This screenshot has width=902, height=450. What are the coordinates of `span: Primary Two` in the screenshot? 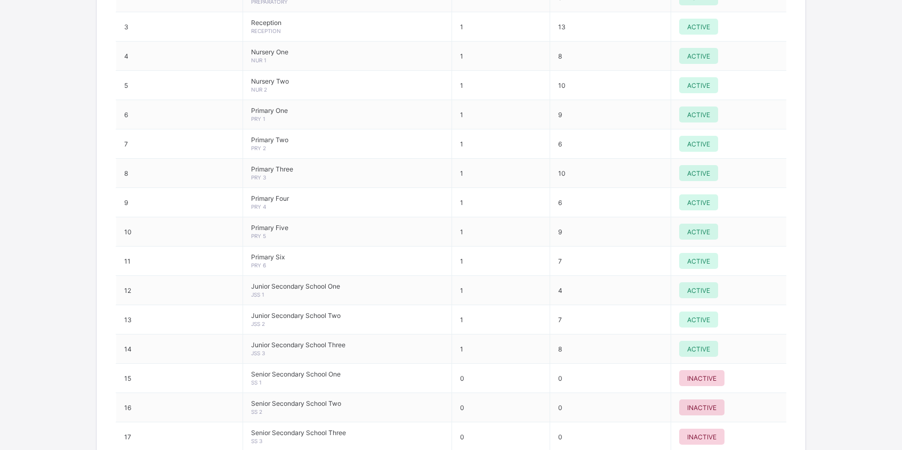 It's located at (347, 140).